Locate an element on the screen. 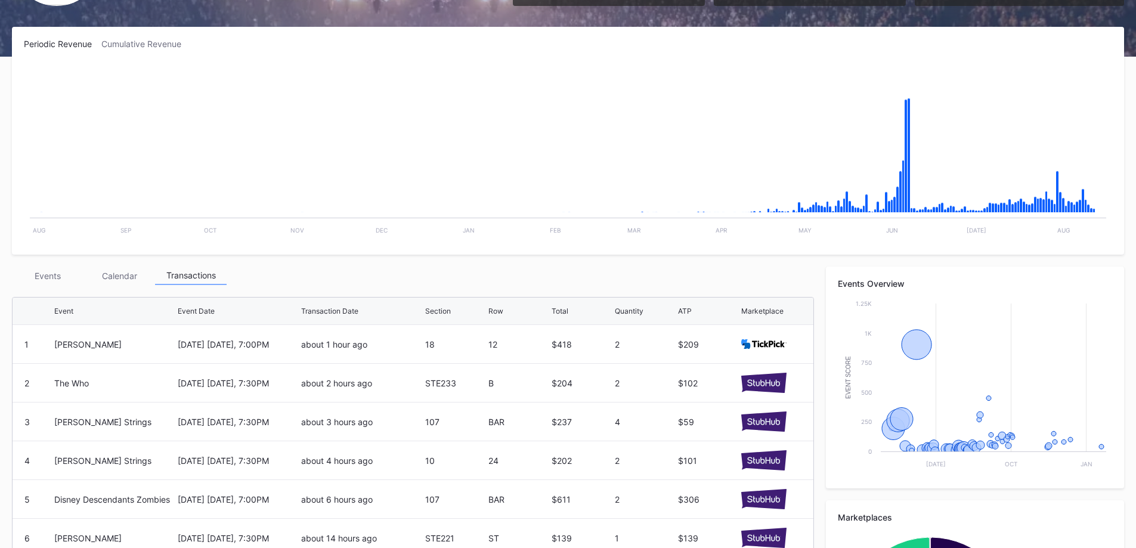 The image size is (1136, 548). div: Events Overview is located at coordinates (975, 283).